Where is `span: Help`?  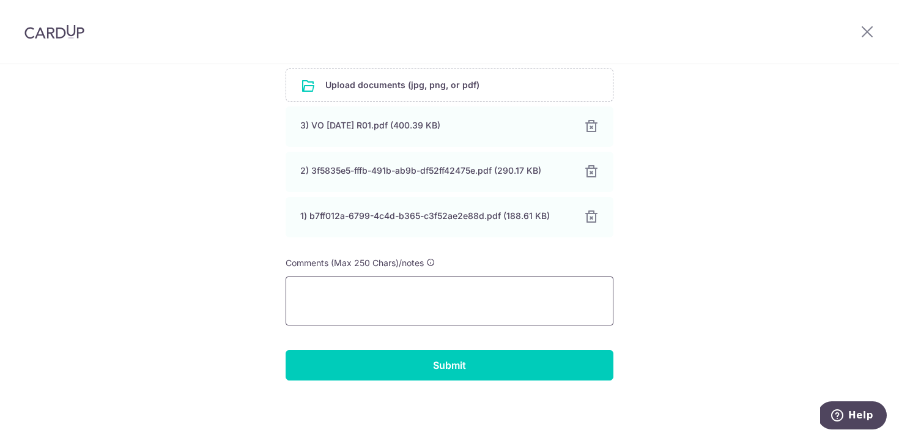
span: Help is located at coordinates (40, 14).